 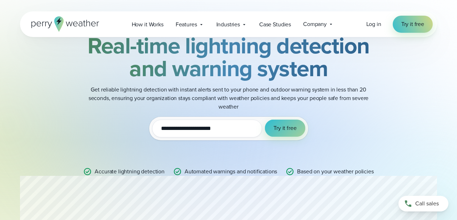 I want to click on a: Log in, so click(x=373, y=24).